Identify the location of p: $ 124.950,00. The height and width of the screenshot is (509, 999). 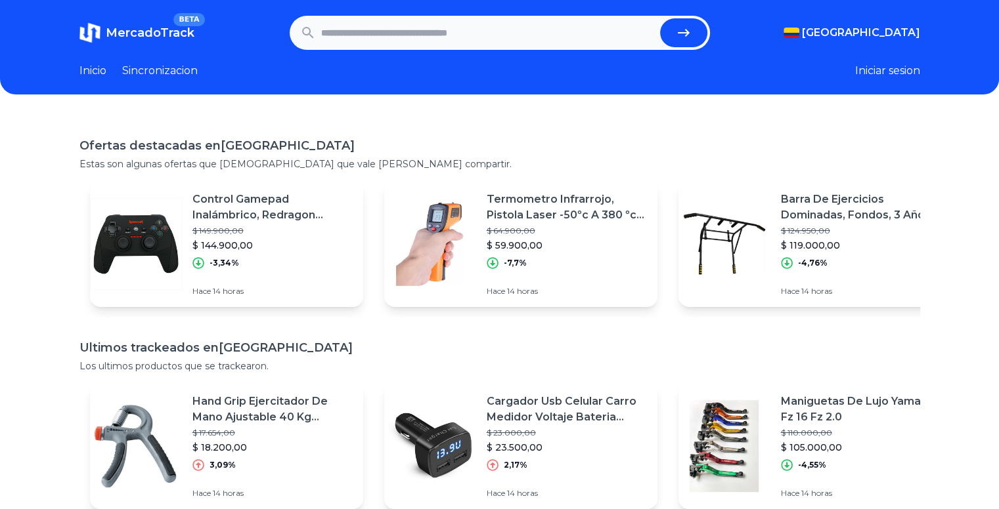
(861, 231).